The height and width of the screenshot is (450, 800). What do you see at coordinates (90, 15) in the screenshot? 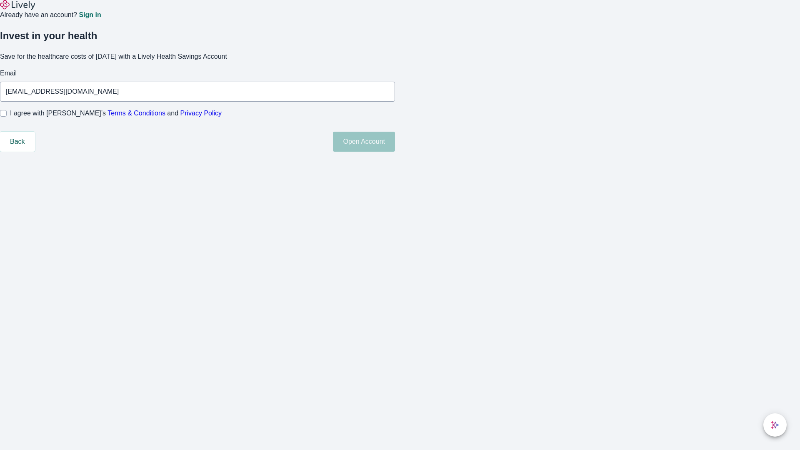
I see `div: Sign in` at bounding box center [90, 15].